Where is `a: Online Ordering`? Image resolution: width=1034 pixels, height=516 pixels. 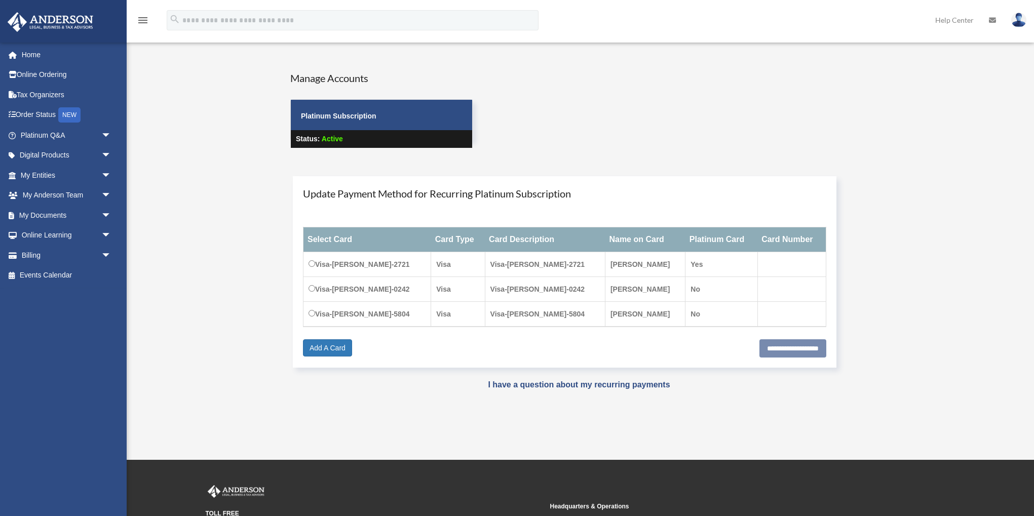
a: Online Ordering is located at coordinates (67, 75).